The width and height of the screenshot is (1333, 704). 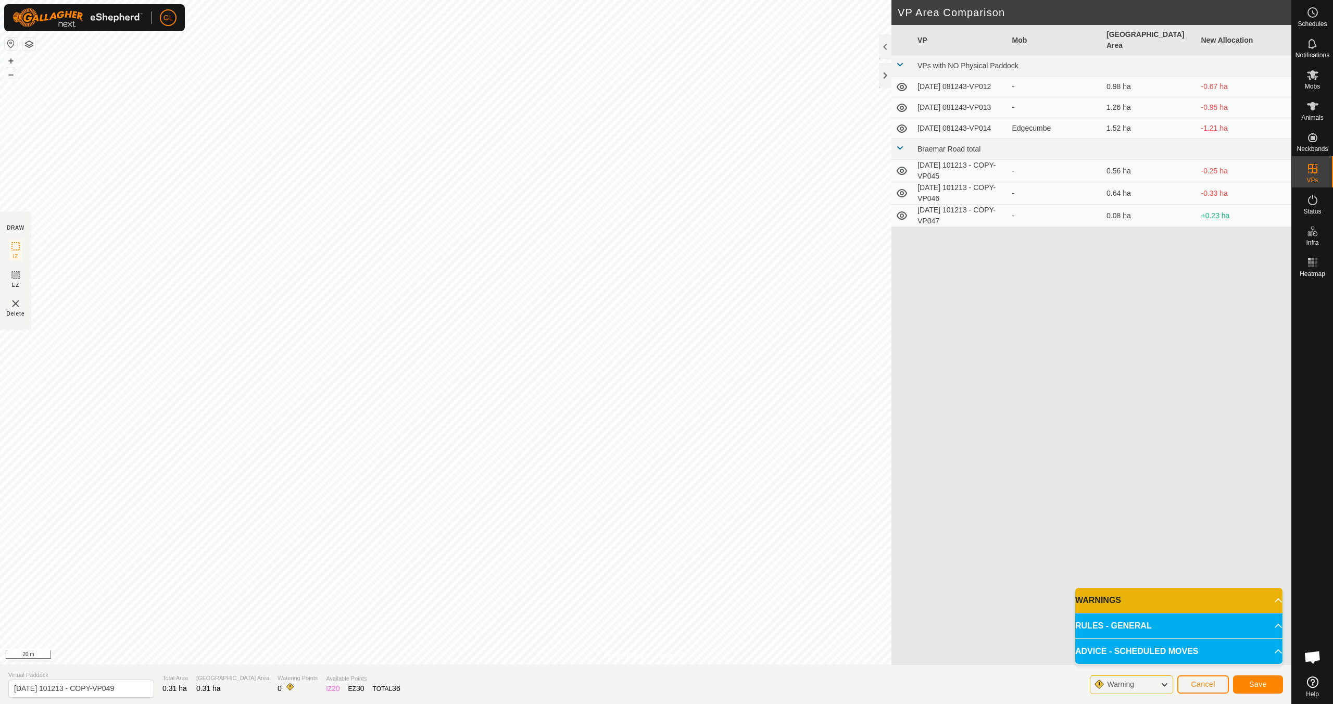 What do you see at coordinates (1258, 684) in the screenshot?
I see `button: Save` at bounding box center [1258, 684].